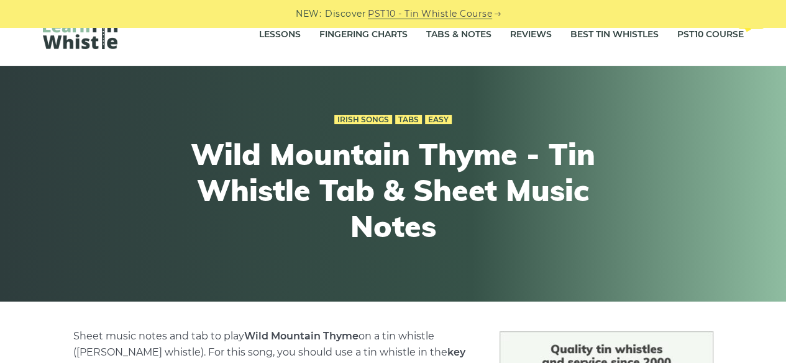 This screenshot has height=363, width=786. I want to click on span: NEW:, so click(308, 14).